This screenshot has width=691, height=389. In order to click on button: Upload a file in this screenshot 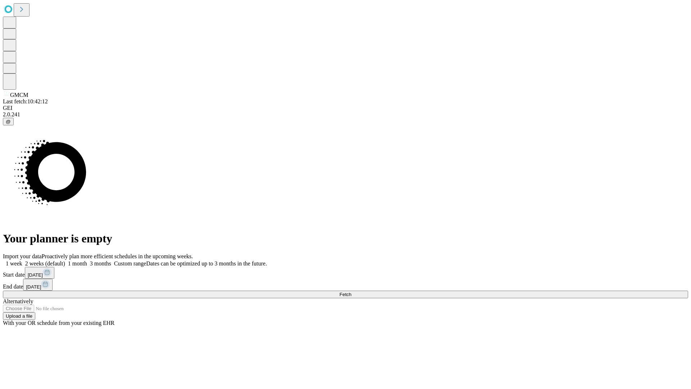, I will do `click(19, 316)`.